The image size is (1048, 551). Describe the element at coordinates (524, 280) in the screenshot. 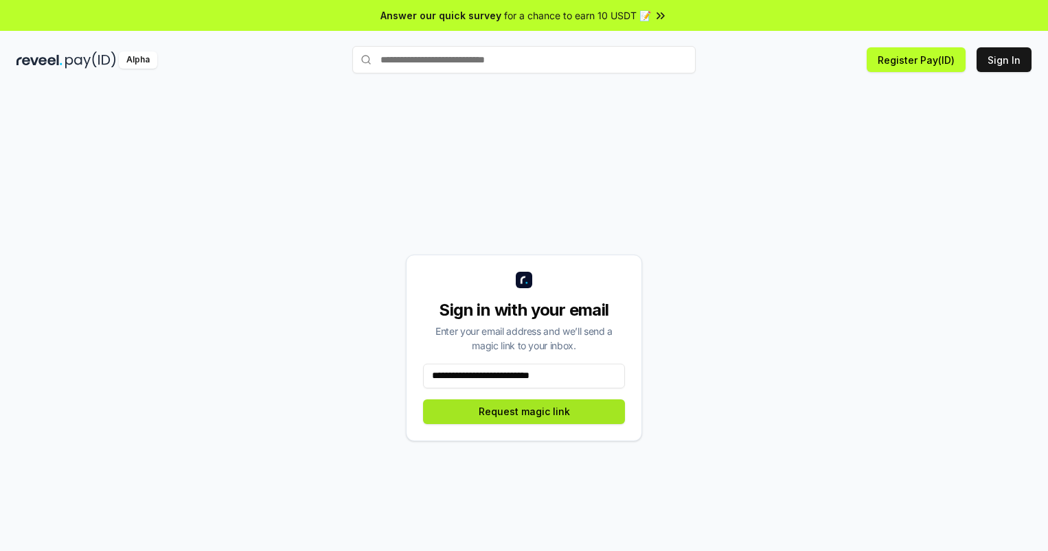

I see `img: logo_small` at that location.